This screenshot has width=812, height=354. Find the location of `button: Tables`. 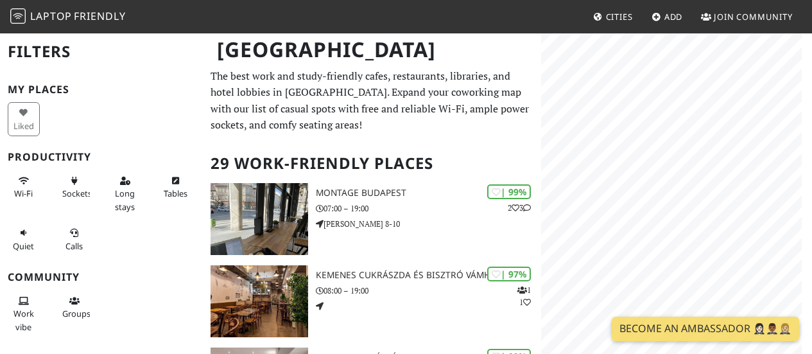

button: Tables is located at coordinates (176, 187).